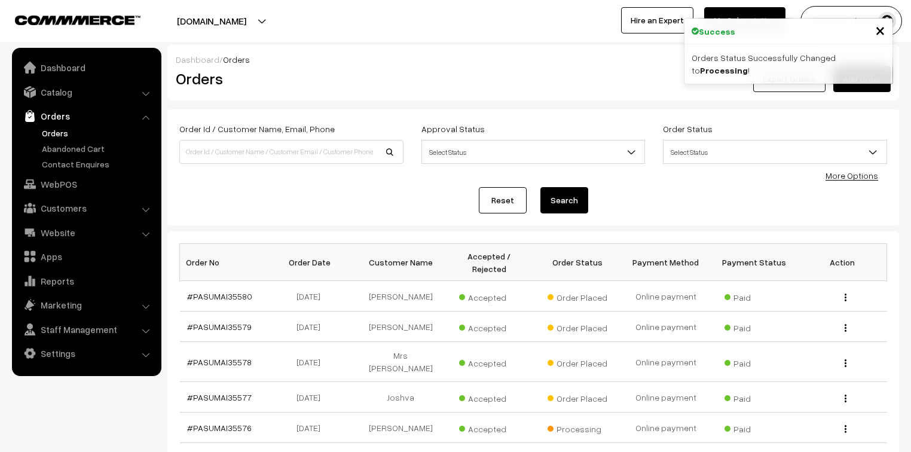 Image resolution: width=911 pixels, height=452 pixels. I want to click on a: COMMMERCE, so click(67, 19).